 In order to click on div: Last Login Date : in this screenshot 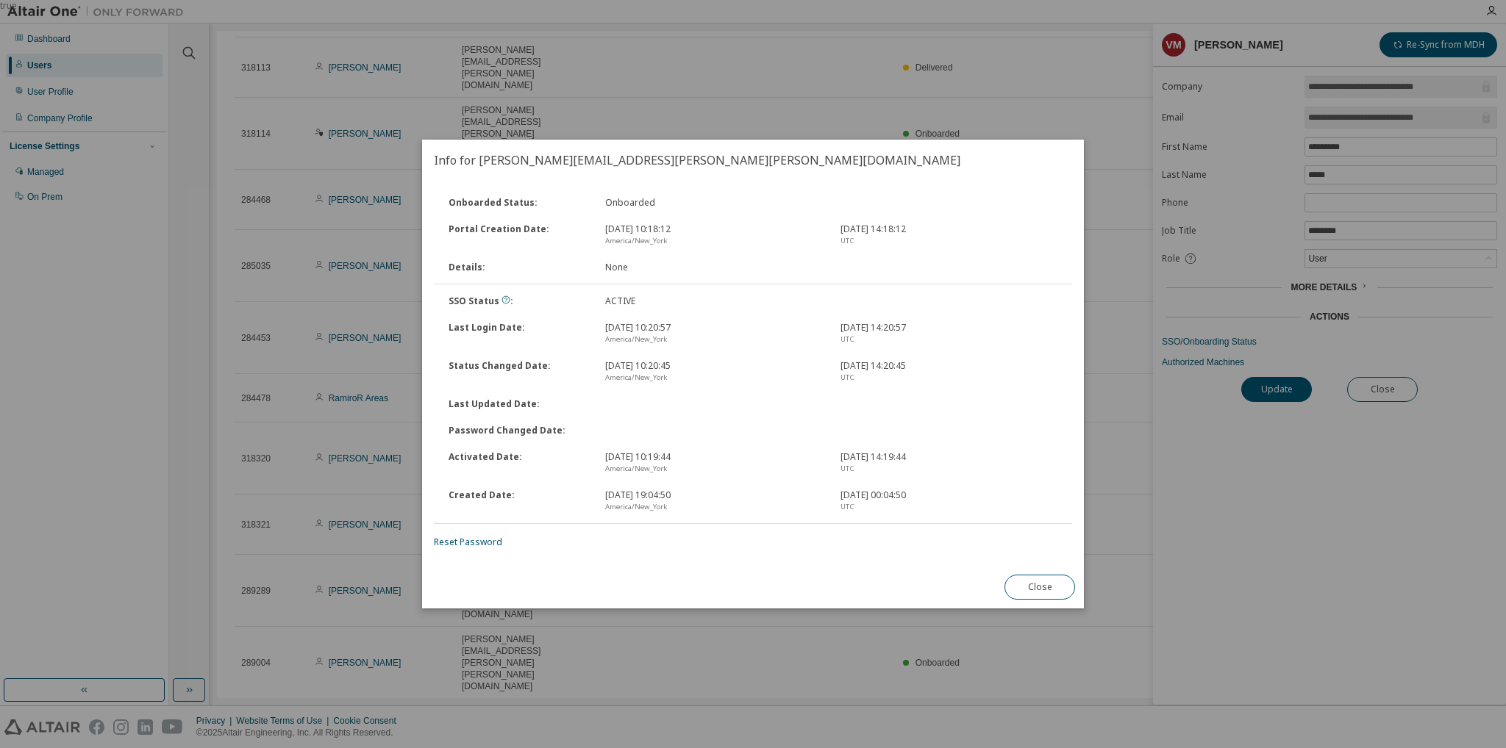, I will do `click(518, 334)`.